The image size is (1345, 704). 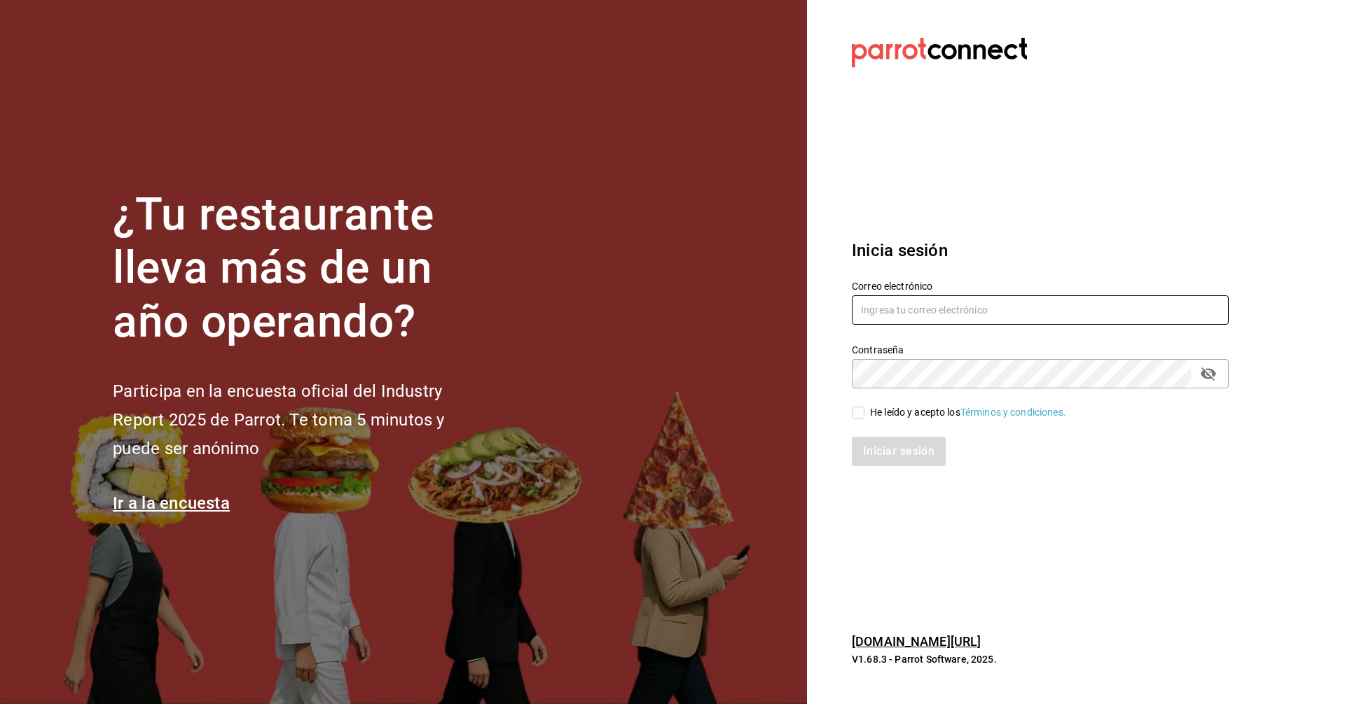 What do you see at coordinates (1013, 412) in the screenshot?
I see `a: Términos y condiciones.` at bounding box center [1013, 412].